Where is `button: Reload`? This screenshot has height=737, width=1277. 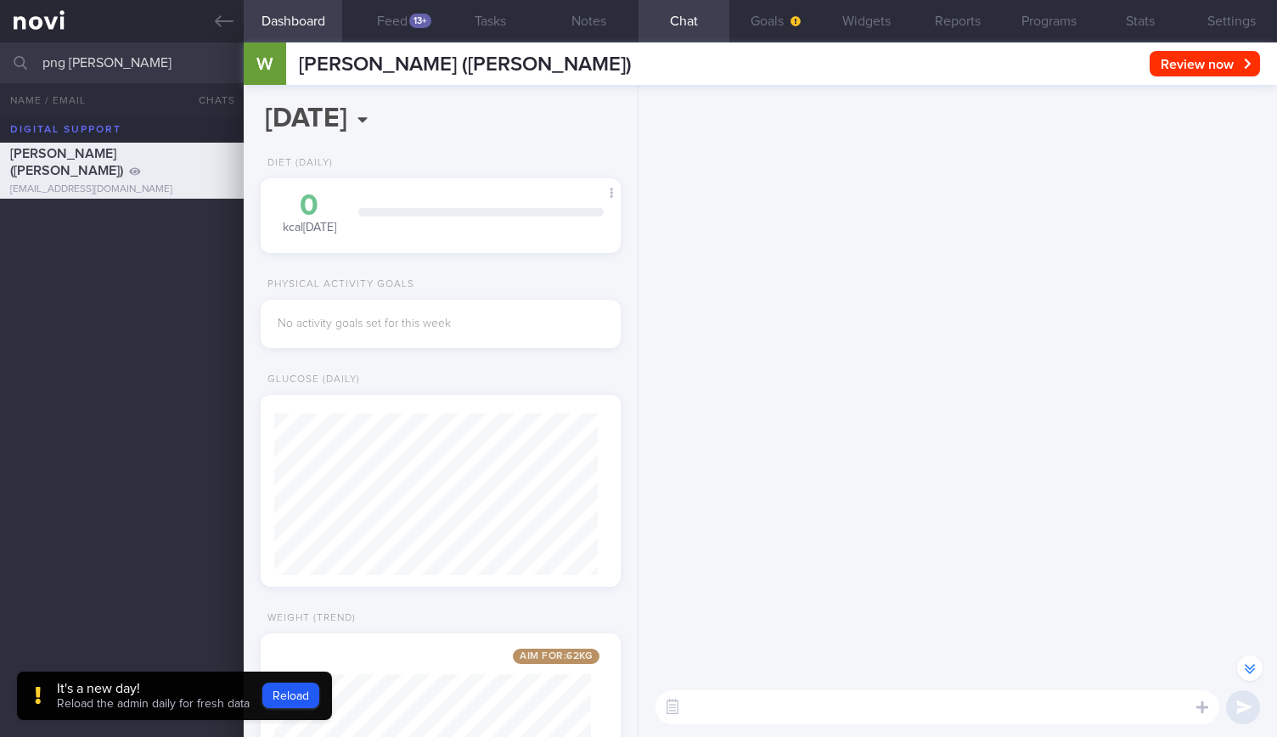 button: Reload is located at coordinates (290, 695).